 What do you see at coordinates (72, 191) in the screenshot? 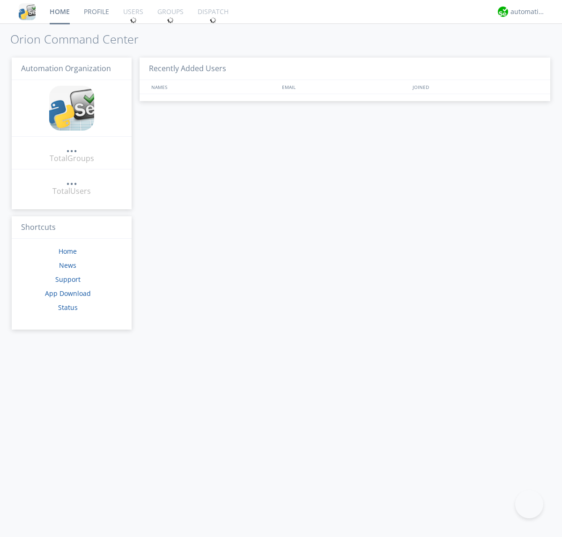
I see `div: Total Users` at bounding box center [72, 191].